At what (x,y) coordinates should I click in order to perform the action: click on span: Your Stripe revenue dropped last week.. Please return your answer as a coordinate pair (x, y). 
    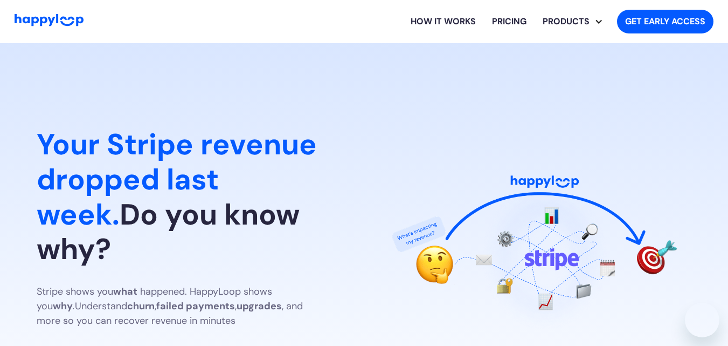
    Looking at the image, I should click on (177, 179).